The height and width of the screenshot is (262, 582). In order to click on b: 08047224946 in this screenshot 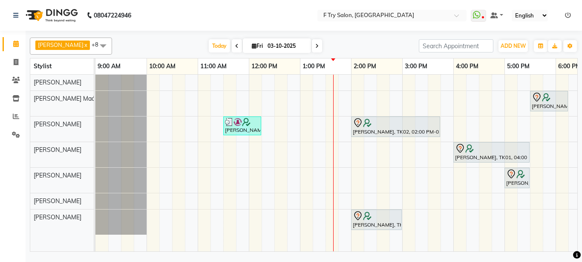, I will do `click(113, 15)`.